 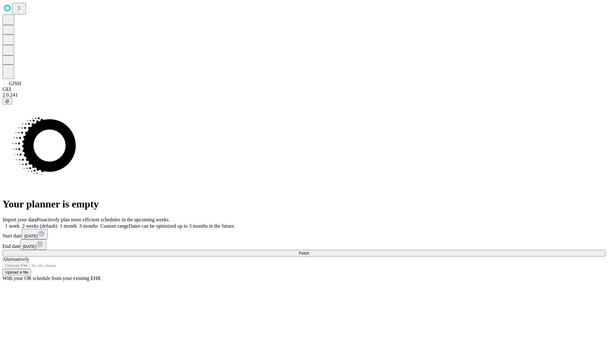 I want to click on span: Alternatively, so click(x=16, y=259).